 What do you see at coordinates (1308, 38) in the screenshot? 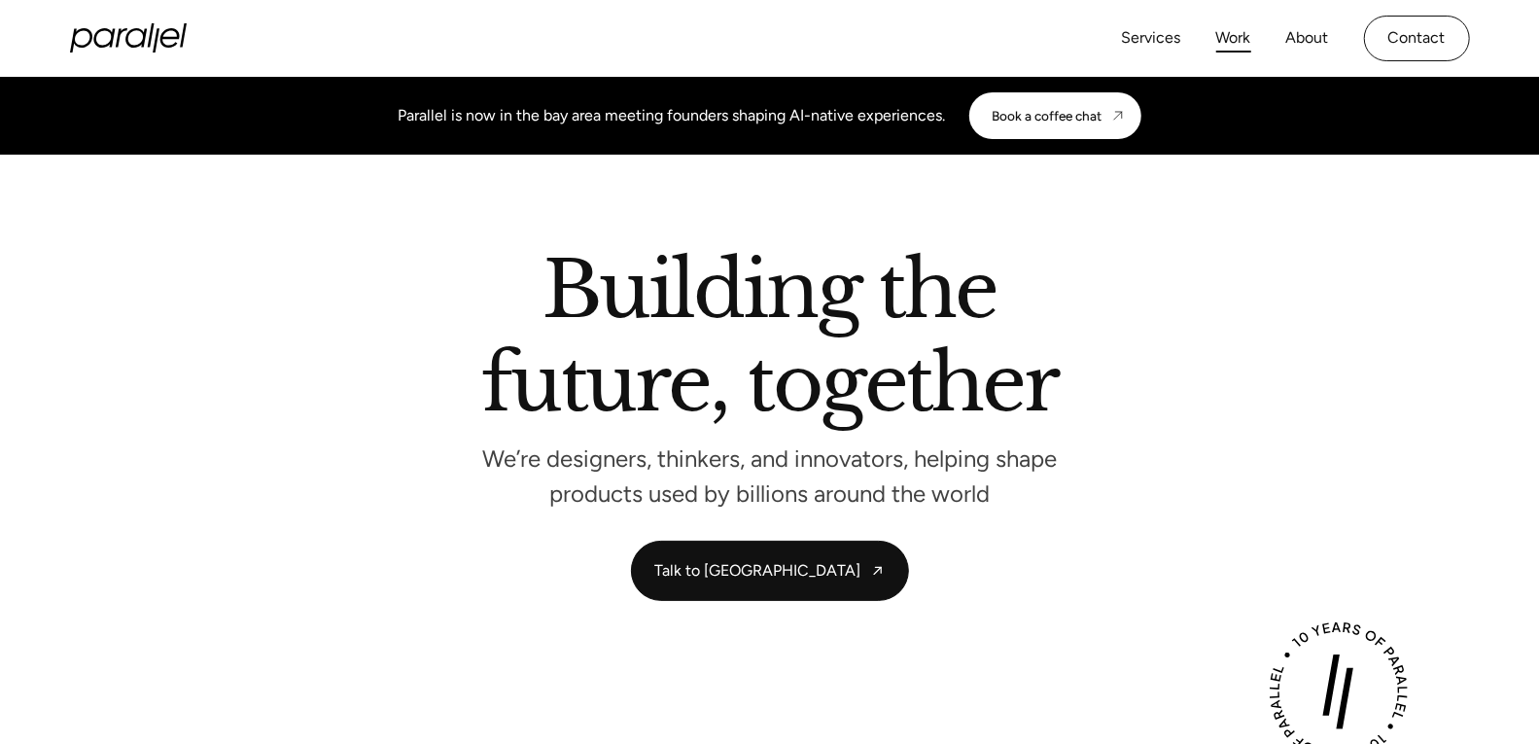
I see `a: About` at bounding box center [1308, 38].